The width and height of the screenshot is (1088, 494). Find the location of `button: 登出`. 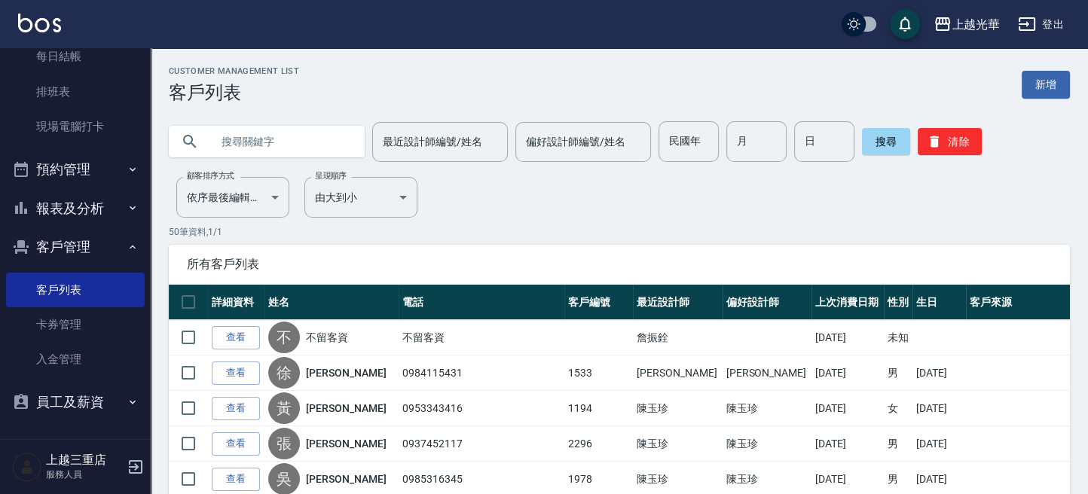

button: 登出 is located at coordinates (1041, 24).